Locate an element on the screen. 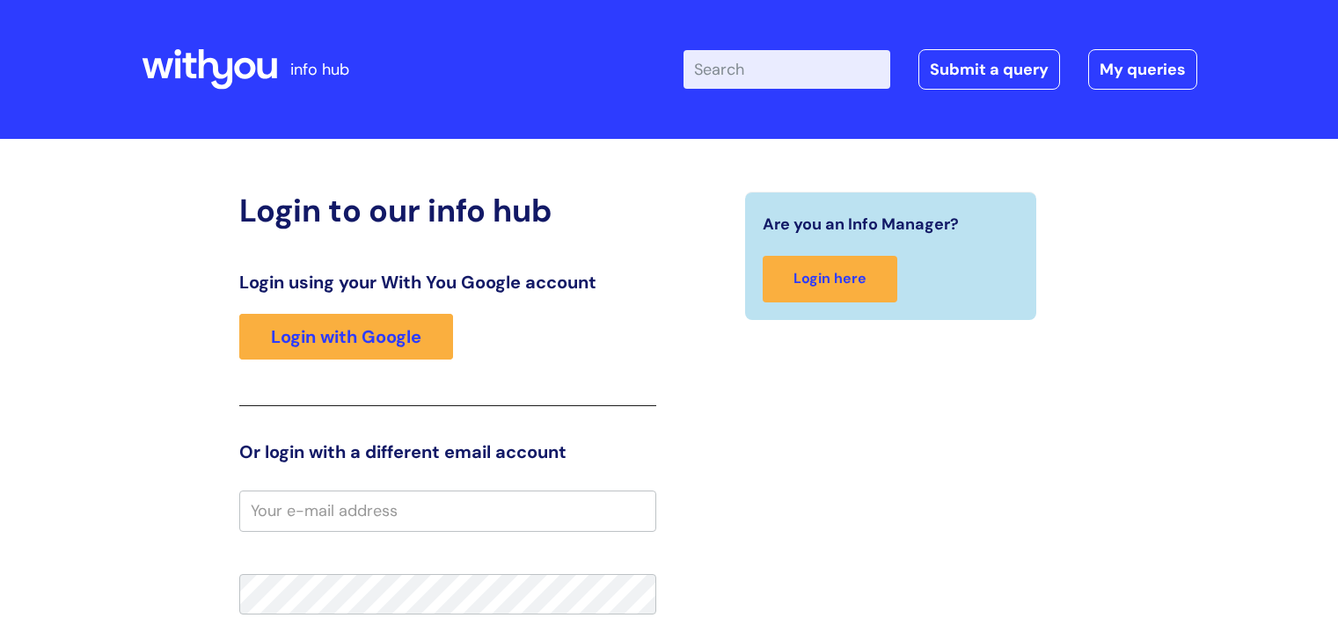 The width and height of the screenshot is (1338, 618). h3: Or login with a different email account is located at coordinates (448, 452).